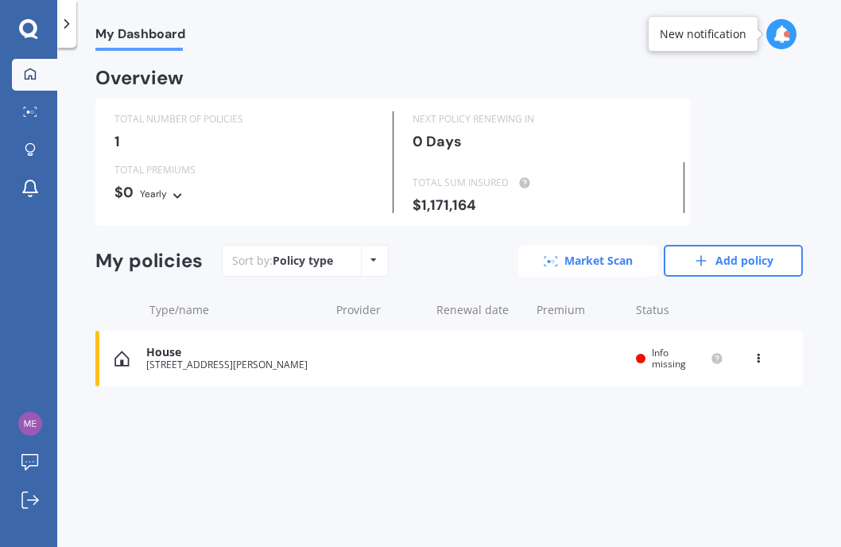  What do you see at coordinates (153, 194) in the screenshot?
I see `div: Yearly` at bounding box center [153, 194].